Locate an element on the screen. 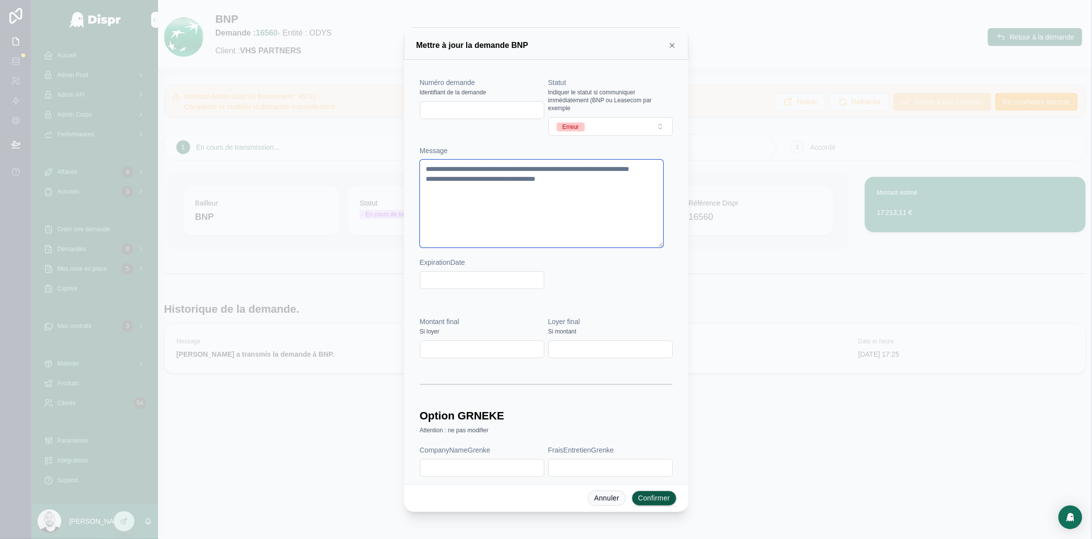 The height and width of the screenshot is (539, 1092). span: Si loyer is located at coordinates (430, 331).